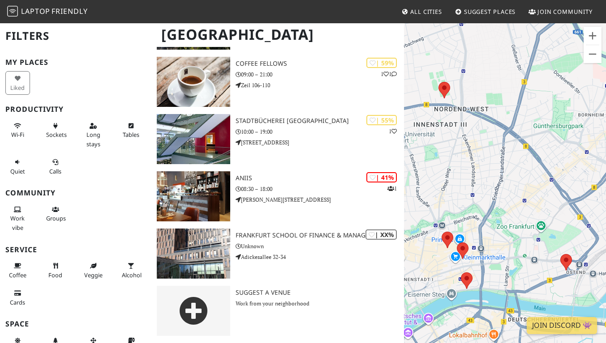 Image resolution: width=606 pixels, height=343 pixels. What do you see at coordinates (193, 254) in the screenshot?
I see `img: Frankfurt School of Finance & Management` at bounding box center [193, 254].